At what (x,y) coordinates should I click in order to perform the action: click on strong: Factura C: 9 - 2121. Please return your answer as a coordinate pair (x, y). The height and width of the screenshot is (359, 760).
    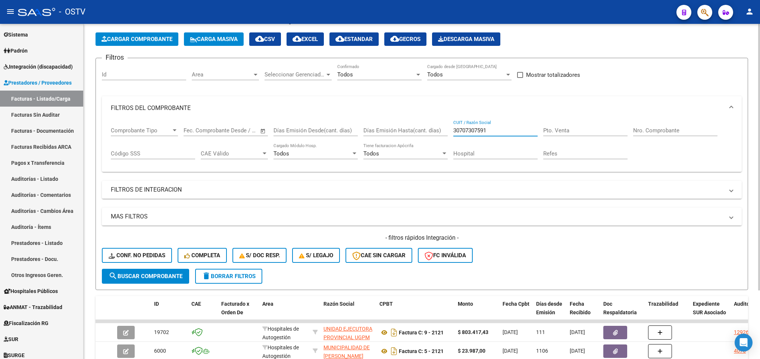
    Looking at the image, I should click on (421, 333).